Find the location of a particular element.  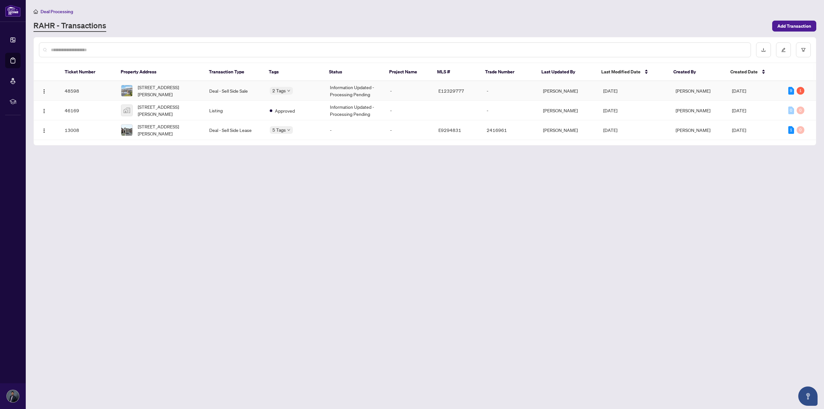

img: Profile Icon is located at coordinates (13, 396).